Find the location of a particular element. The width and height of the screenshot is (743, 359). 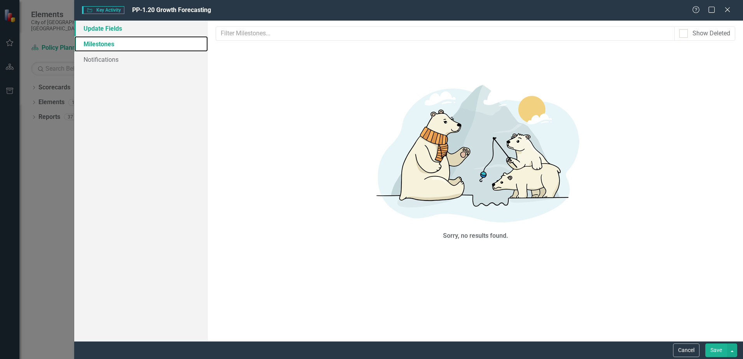

span: PP-1.20 Growth Forecasting is located at coordinates (171, 10).